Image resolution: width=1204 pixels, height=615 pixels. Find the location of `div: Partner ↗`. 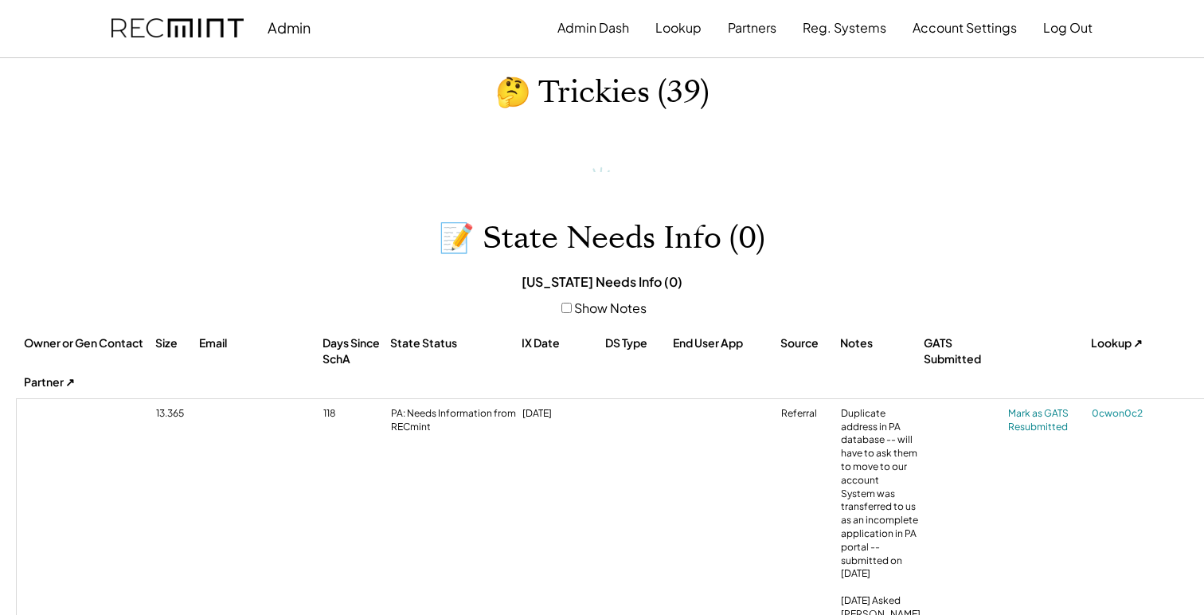

div: Partner ↗ is located at coordinates (76, 382).